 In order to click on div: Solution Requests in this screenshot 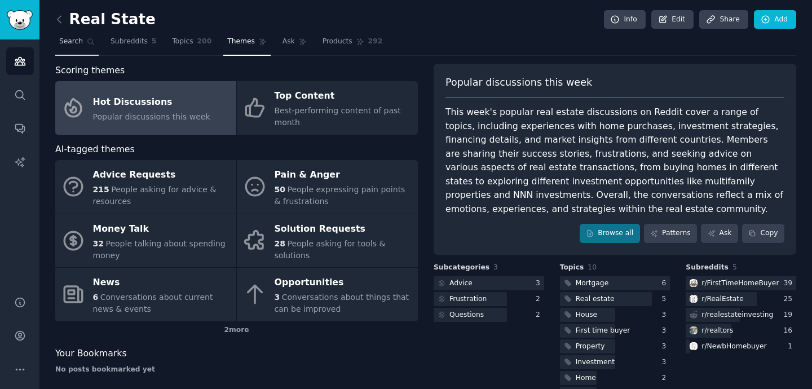, I will do `click(343, 229)`.